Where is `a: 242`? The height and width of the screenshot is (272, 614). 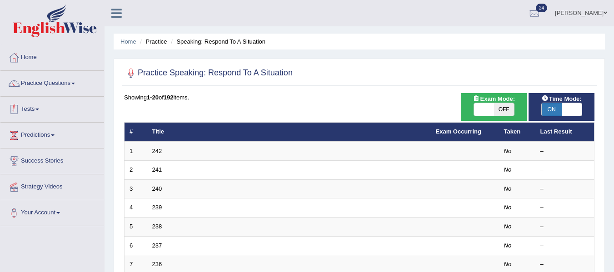
a: 242 is located at coordinates (157, 151).